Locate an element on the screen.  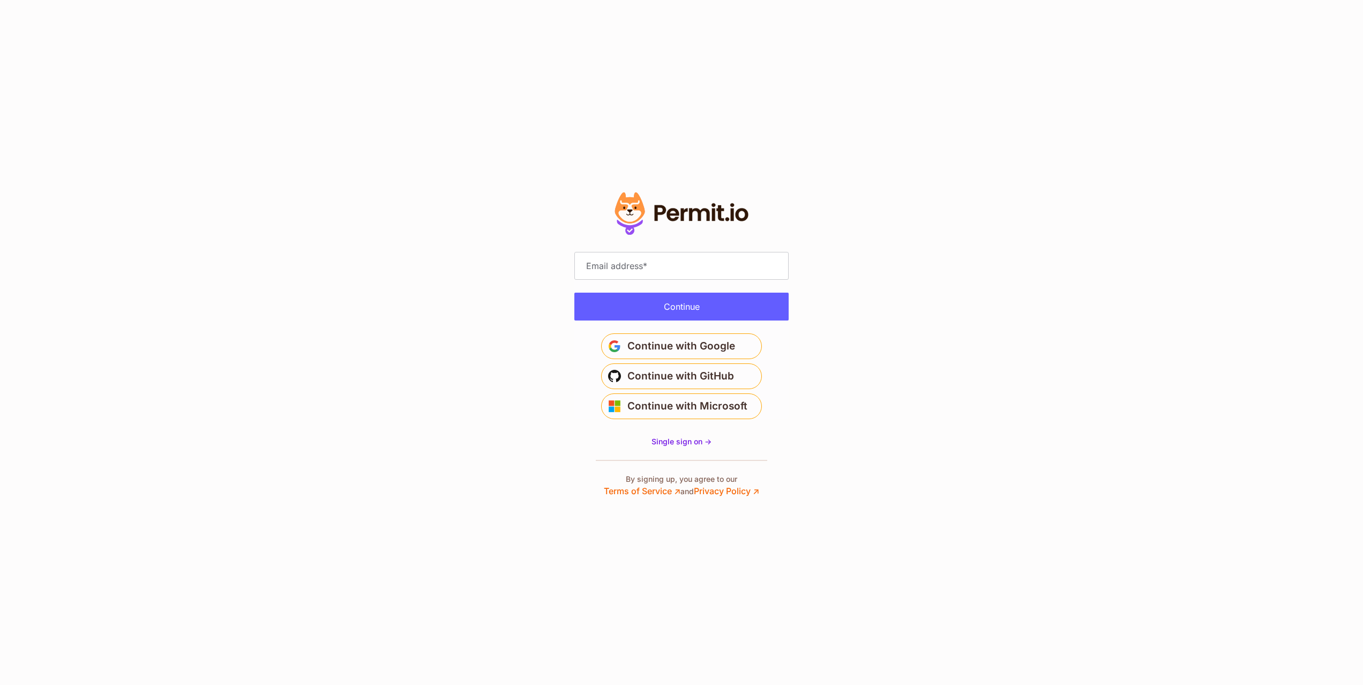
span: Continue with Google is located at coordinates (681, 346).